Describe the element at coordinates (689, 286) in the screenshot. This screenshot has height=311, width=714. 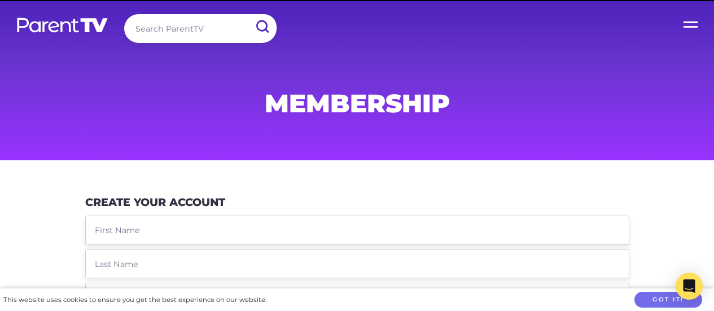
I see `div: Open Intercom Messenger` at that location.